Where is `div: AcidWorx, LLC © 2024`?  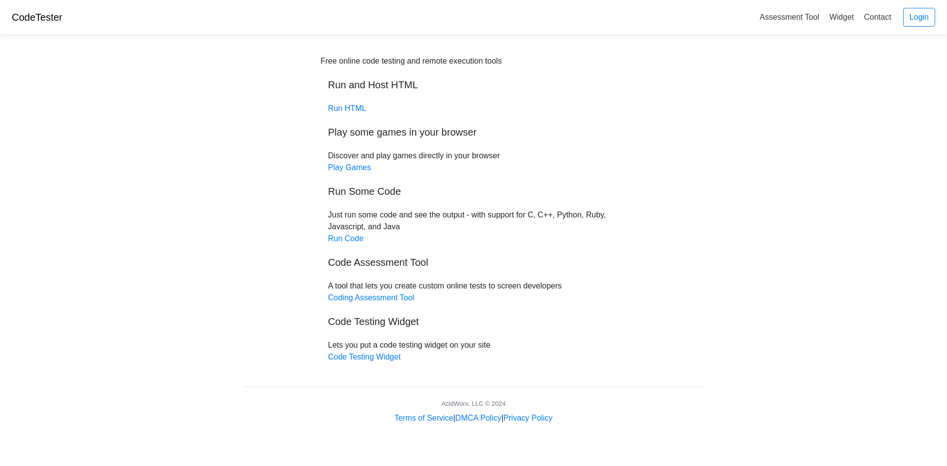 div: AcidWorx, LLC © 2024 is located at coordinates (473, 403).